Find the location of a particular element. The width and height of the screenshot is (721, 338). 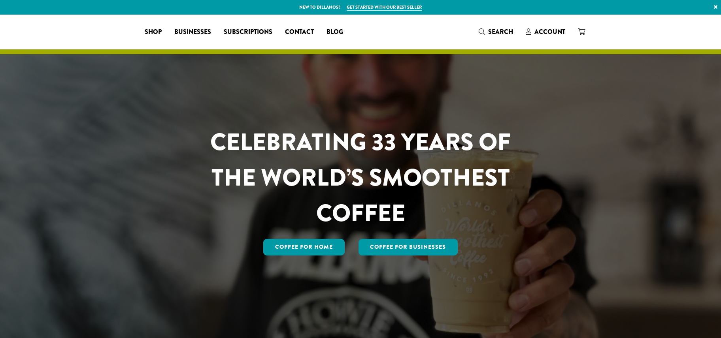

a: Get started with our best seller is located at coordinates (384, 7).